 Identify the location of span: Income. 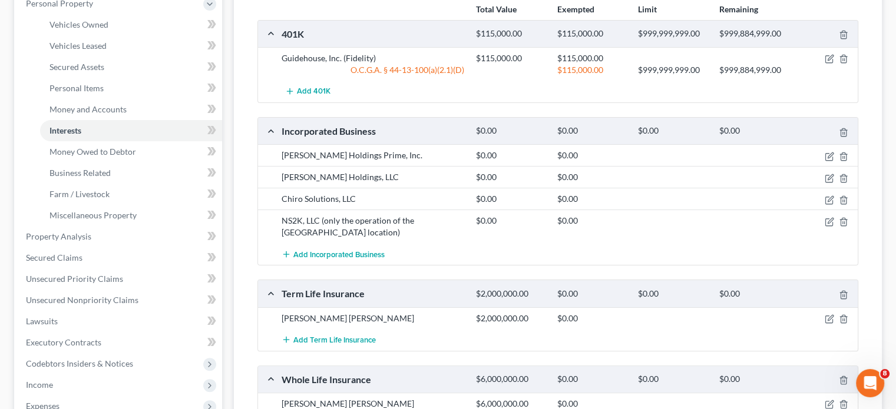
(39, 385).